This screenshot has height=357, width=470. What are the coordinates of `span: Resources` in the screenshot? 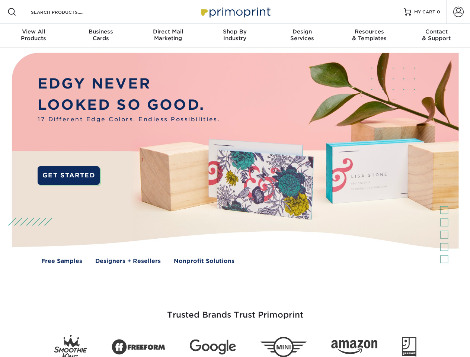 It's located at (369, 32).